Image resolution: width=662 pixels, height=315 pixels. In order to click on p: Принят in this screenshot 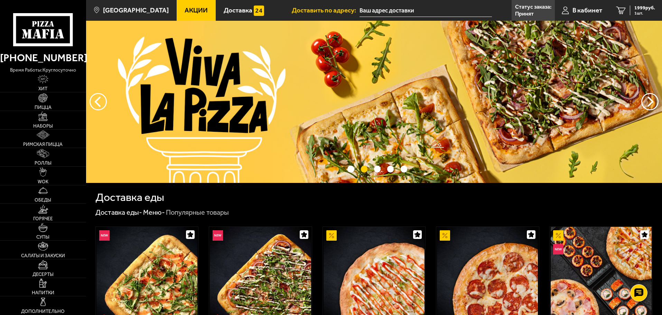, I will do `click(525, 14)`.